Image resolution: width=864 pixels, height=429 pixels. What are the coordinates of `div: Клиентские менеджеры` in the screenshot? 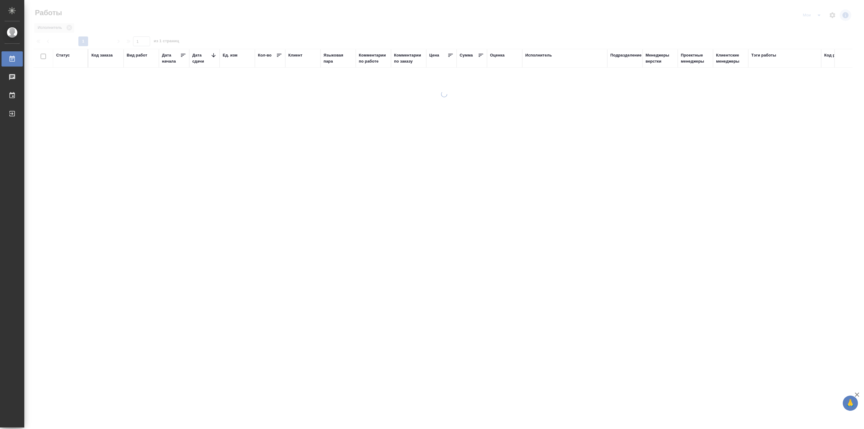 It's located at (730, 58).